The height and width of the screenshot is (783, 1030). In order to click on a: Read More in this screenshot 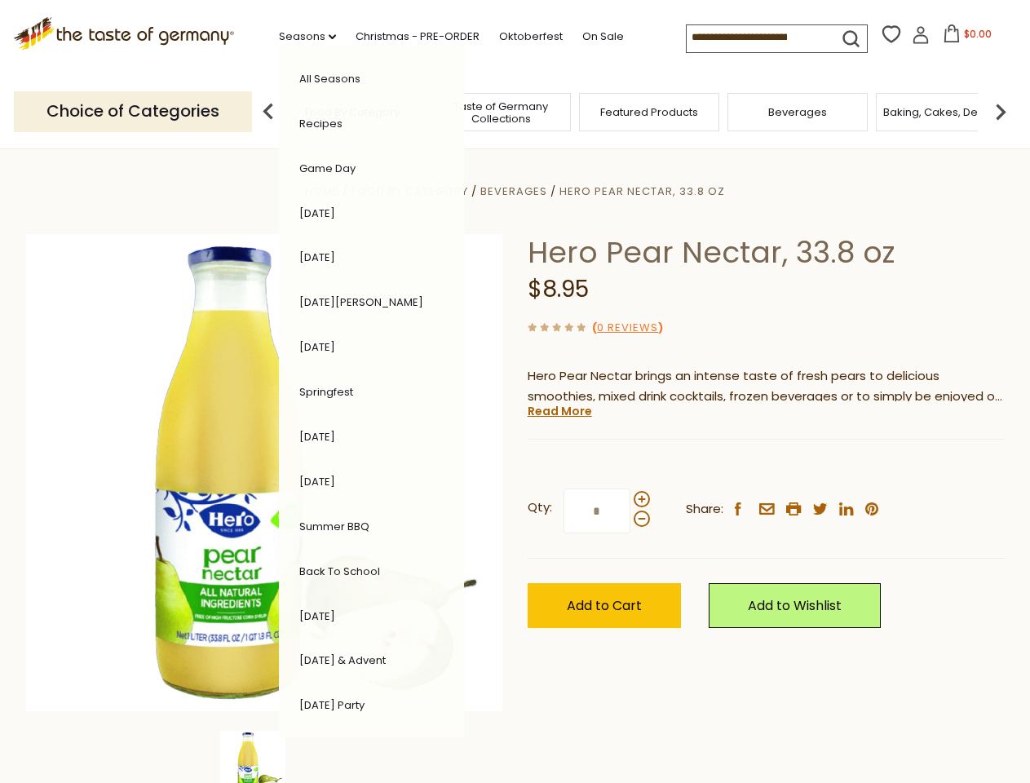, I will do `click(559, 411)`.